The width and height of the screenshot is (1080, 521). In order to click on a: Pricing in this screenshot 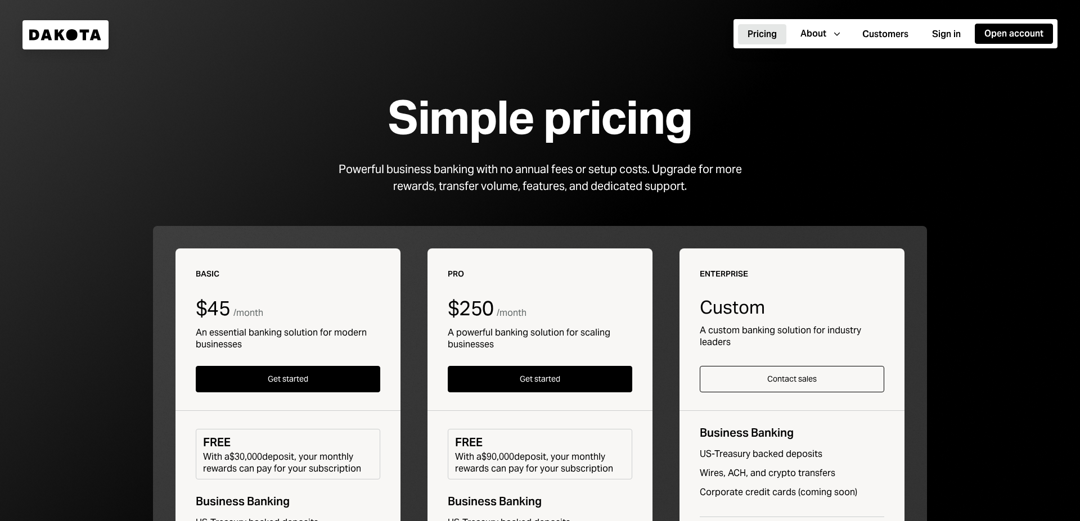, I will do `click(762, 34)`.